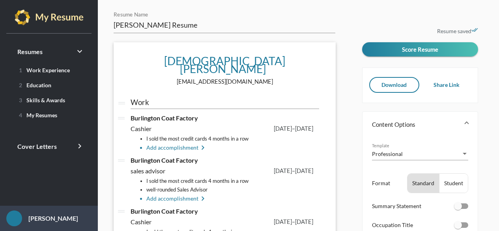 The image size is (499, 231). I want to click on span: sales advisor, so click(149, 170).